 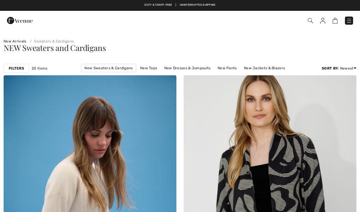 What do you see at coordinates (349, 21) in the screenshot?
I see `img: Menu` at bounding box center [349, 21].